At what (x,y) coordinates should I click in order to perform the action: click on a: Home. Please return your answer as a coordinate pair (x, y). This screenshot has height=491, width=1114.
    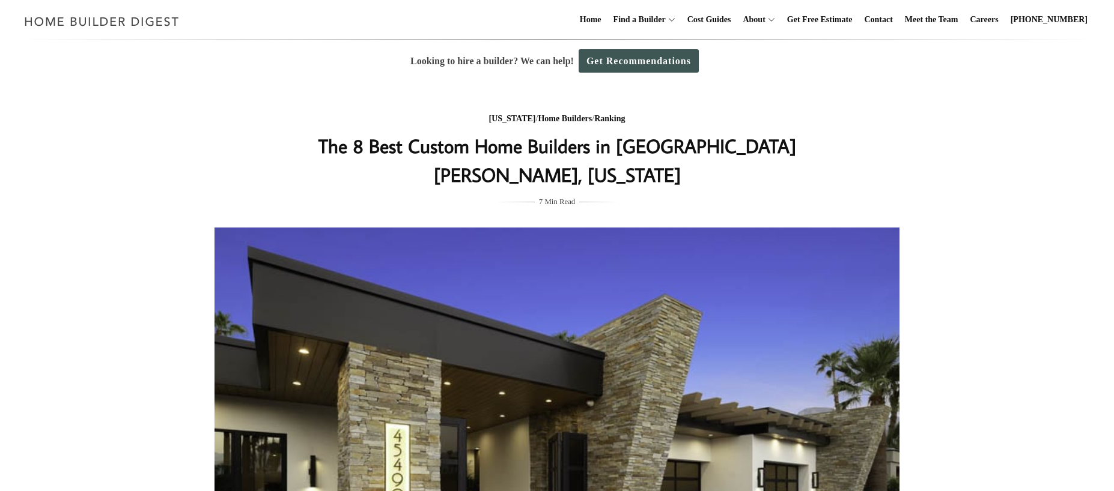
    Looking at the image, I should click on (590, 20).